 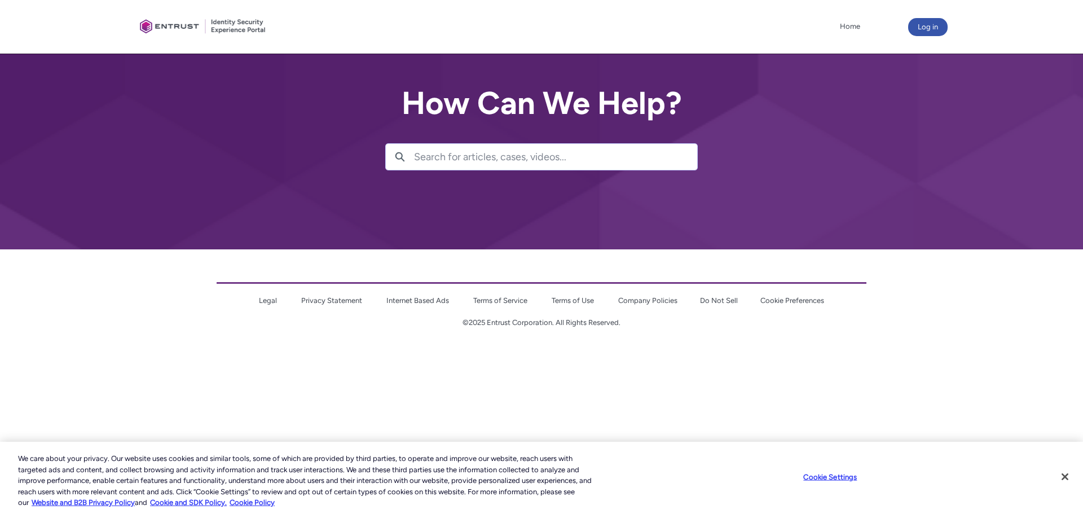 I want to click on a: Home, so click(x=850, y=27).